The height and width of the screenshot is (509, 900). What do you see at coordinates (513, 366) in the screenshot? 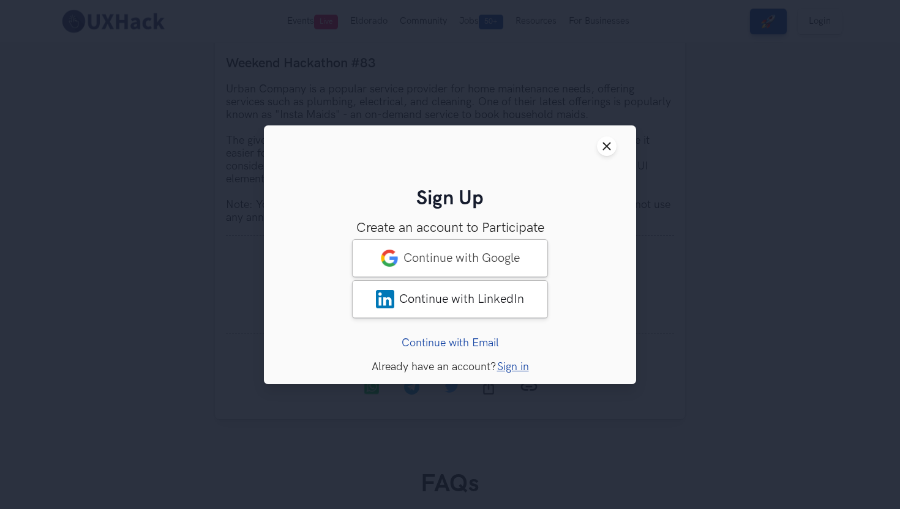
I see `a: Sign in` at bounding box center [513, 366].